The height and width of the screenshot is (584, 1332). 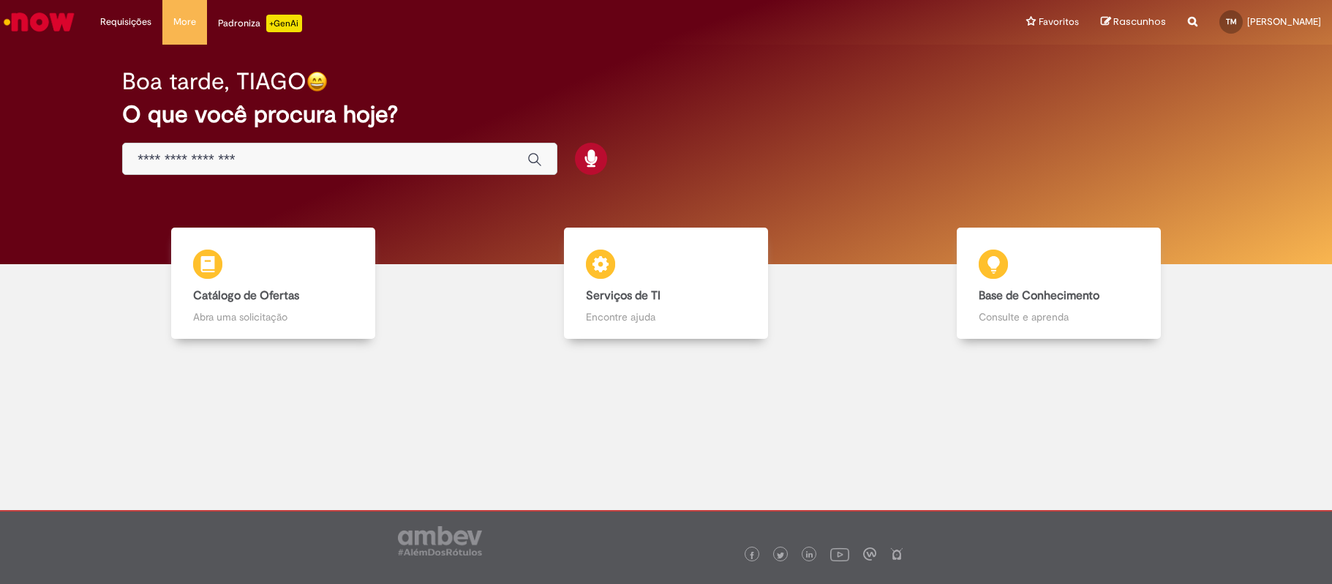 What do you see at coordinates (260, 23) in the screenshot?
I see `div: Padroniza` at bounding box center [260, 23].